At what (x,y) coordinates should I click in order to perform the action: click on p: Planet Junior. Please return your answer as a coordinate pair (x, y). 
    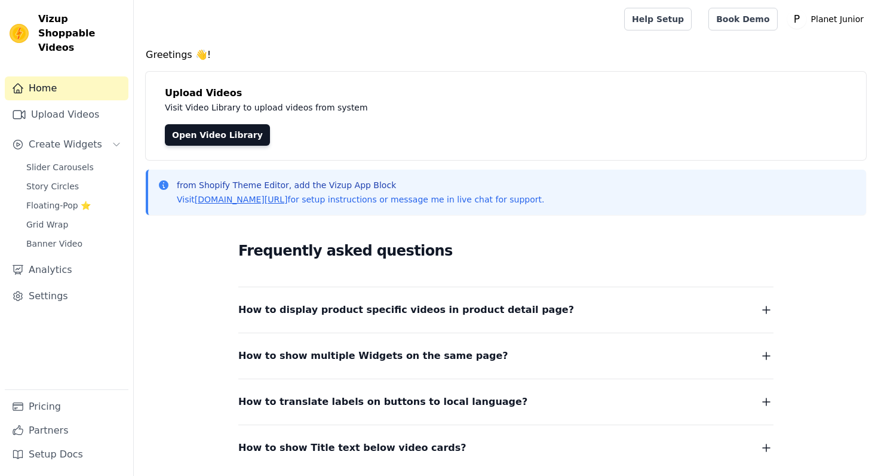
    Looking at the image, I should click on (837, 19).